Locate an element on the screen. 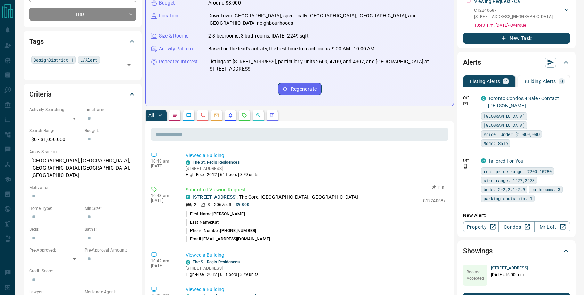  p: Pre-Approved: is located at coordinates (55, 250).